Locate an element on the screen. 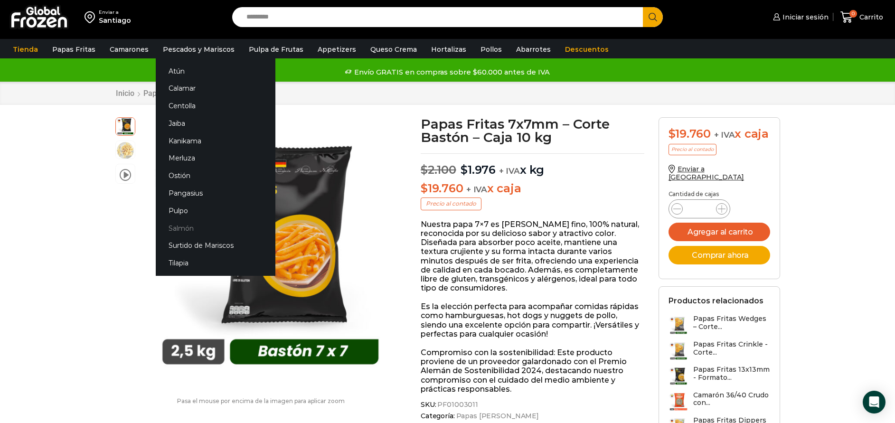 The image size is (895, 423). div: Open Intercom Messenger is located at coordinates (874, 402).